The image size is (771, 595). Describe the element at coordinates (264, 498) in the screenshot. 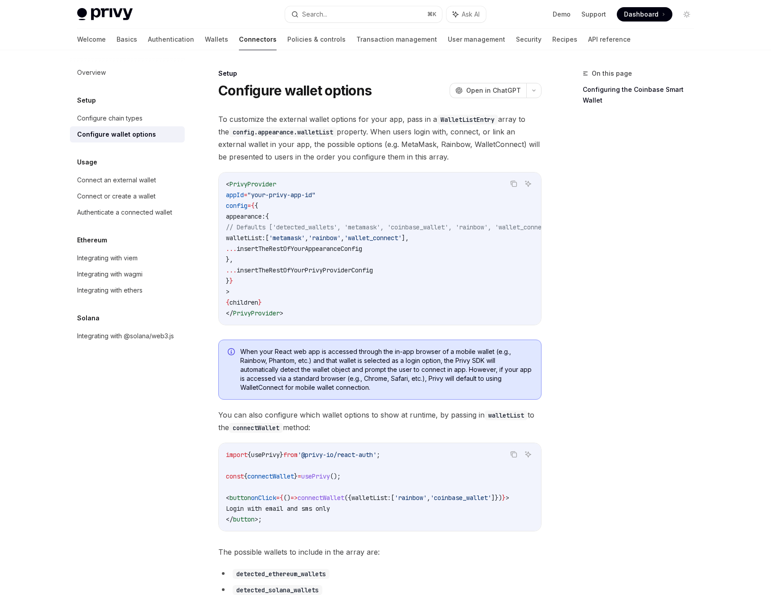

I see `span: onClick` at that location.